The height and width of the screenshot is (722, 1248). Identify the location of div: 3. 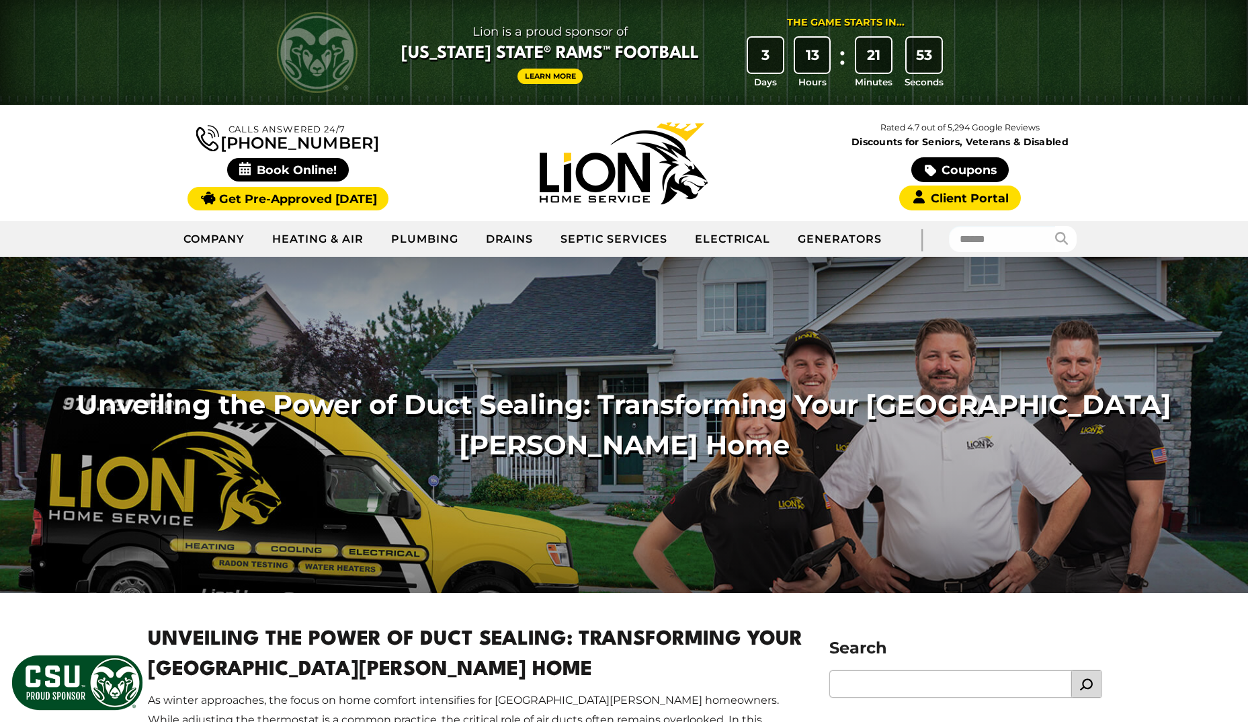
(765, 55).